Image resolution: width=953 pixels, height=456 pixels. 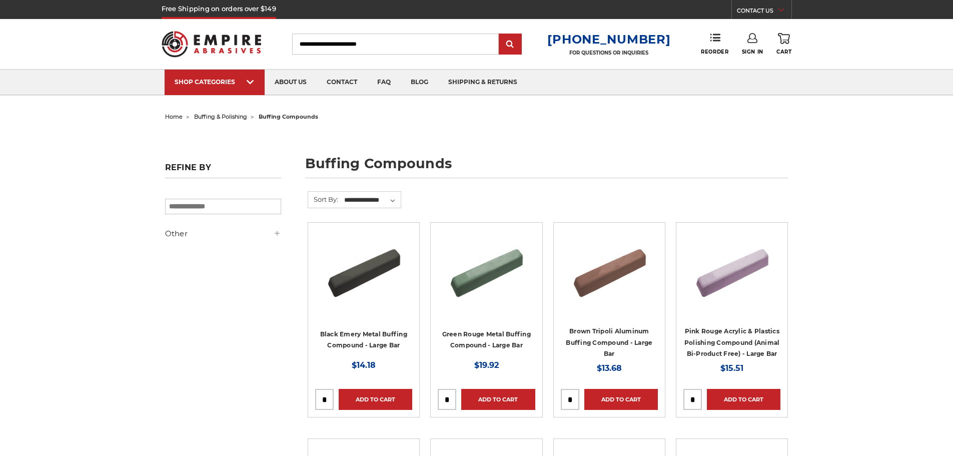 What do you see at coordinates (483, 82) in the screenshot?
I see `a: shipping & returns` at bounding box center [483, 82].